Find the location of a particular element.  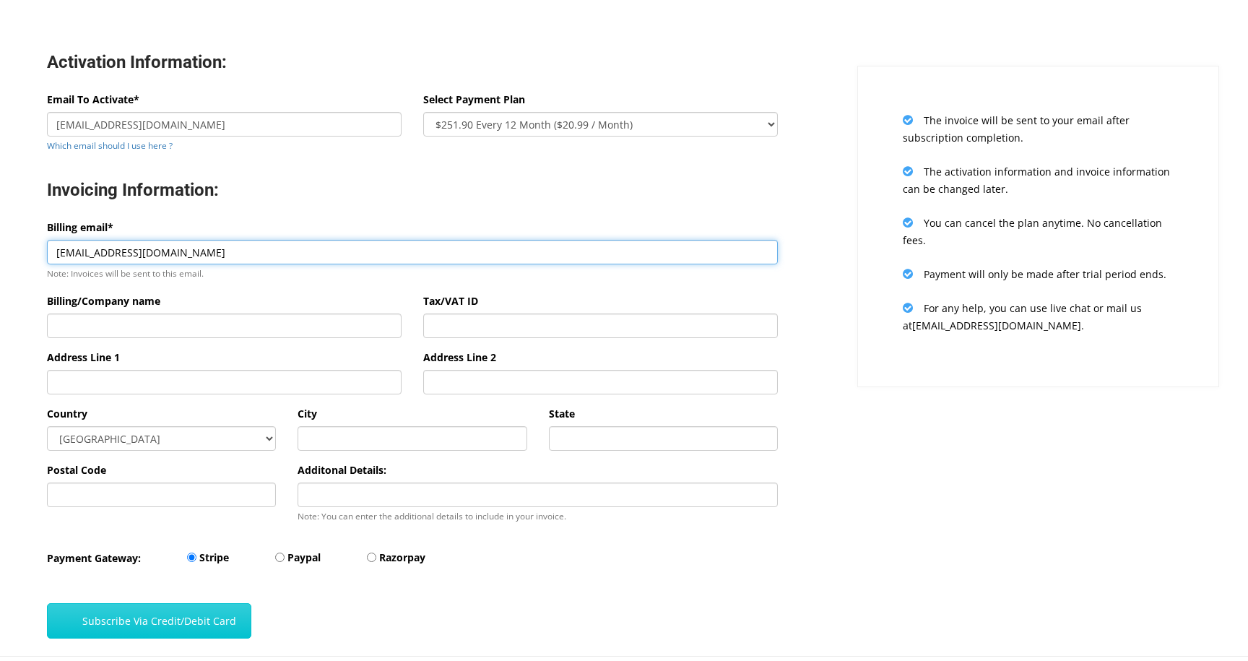

a: Which email should I use here ? is located at coordinates (110, 145).